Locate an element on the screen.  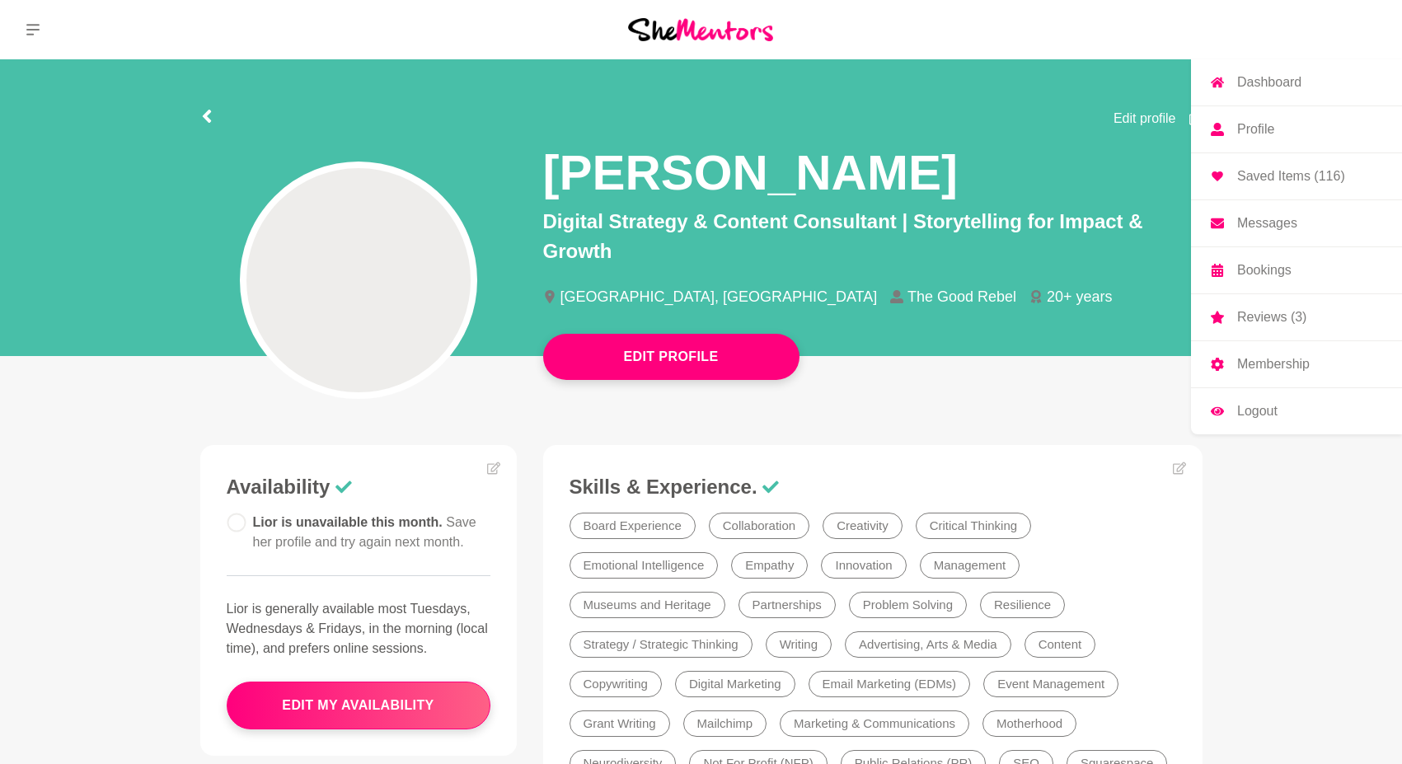
p: Logout is located at coordinates (1257, 411).